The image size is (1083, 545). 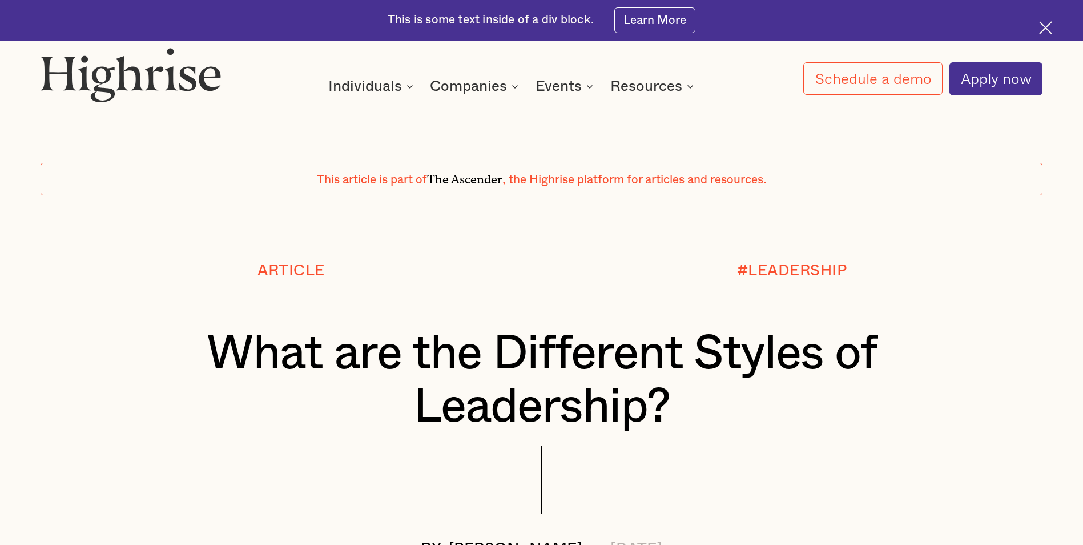 What do you see at coordinates (655, 20) in the screenshot?
I see `a: Learn More` at bounding box center [655, 20].